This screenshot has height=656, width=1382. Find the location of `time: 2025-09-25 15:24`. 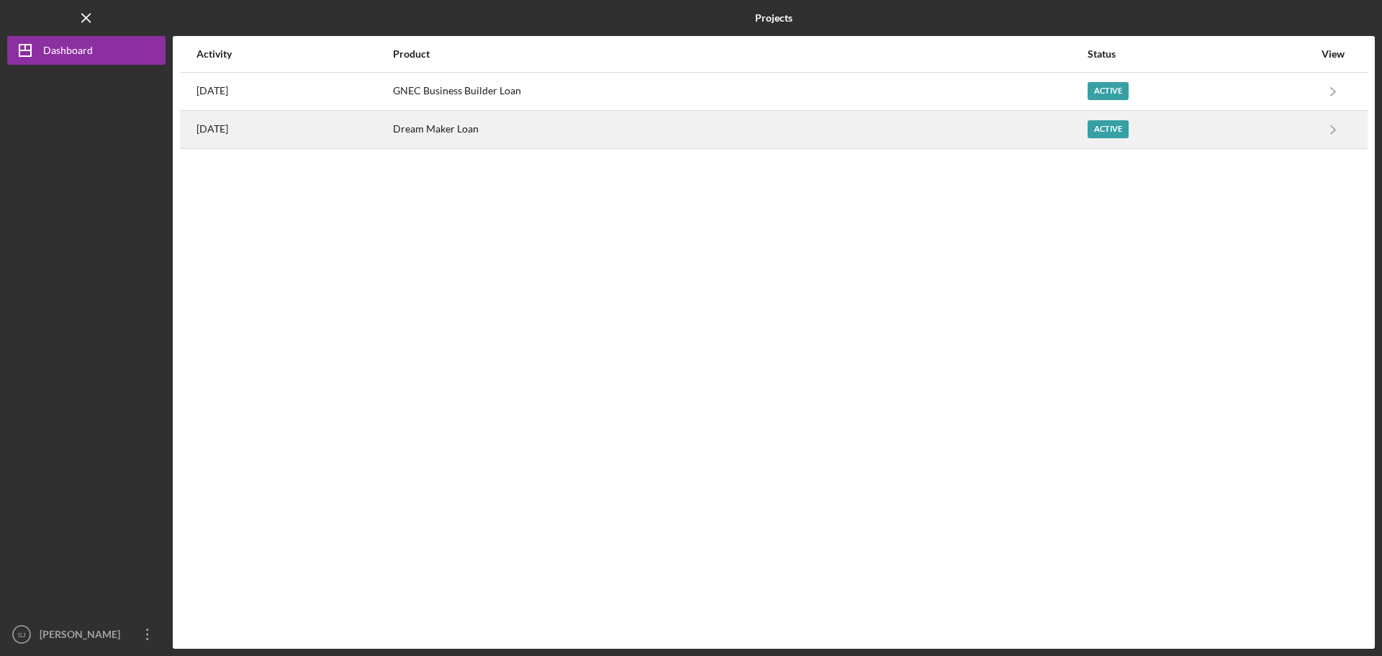

time: 2025-09-25 15:24 is located at coordinates (212, 129).